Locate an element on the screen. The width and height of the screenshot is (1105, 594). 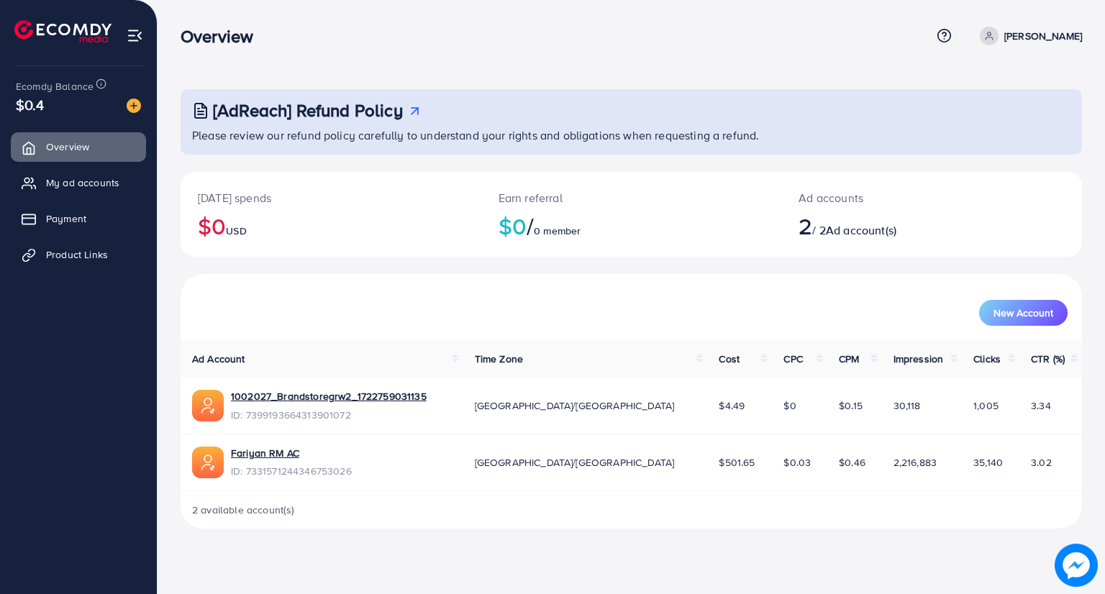
span: Payment is located at coordinates (66, 219).